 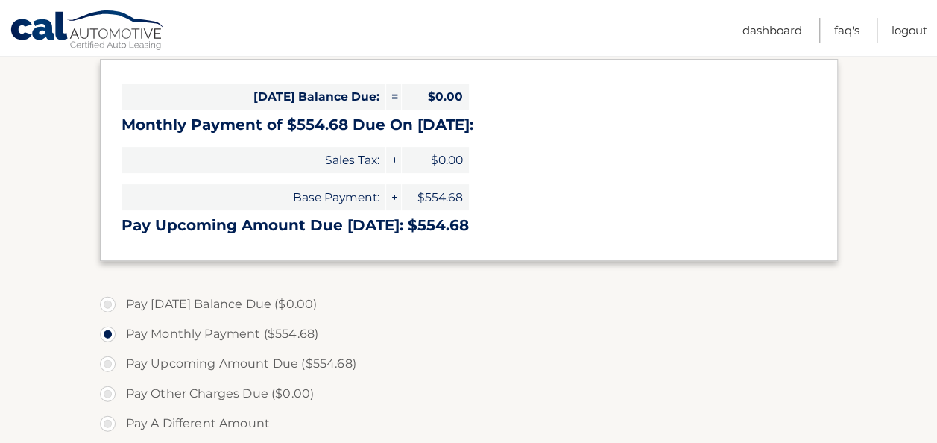 What do you see at coordinates (469, 334) in the screenshot?
I see `label: Pay Monthly Payment ($554.68)` at bounding box center [469, 334].